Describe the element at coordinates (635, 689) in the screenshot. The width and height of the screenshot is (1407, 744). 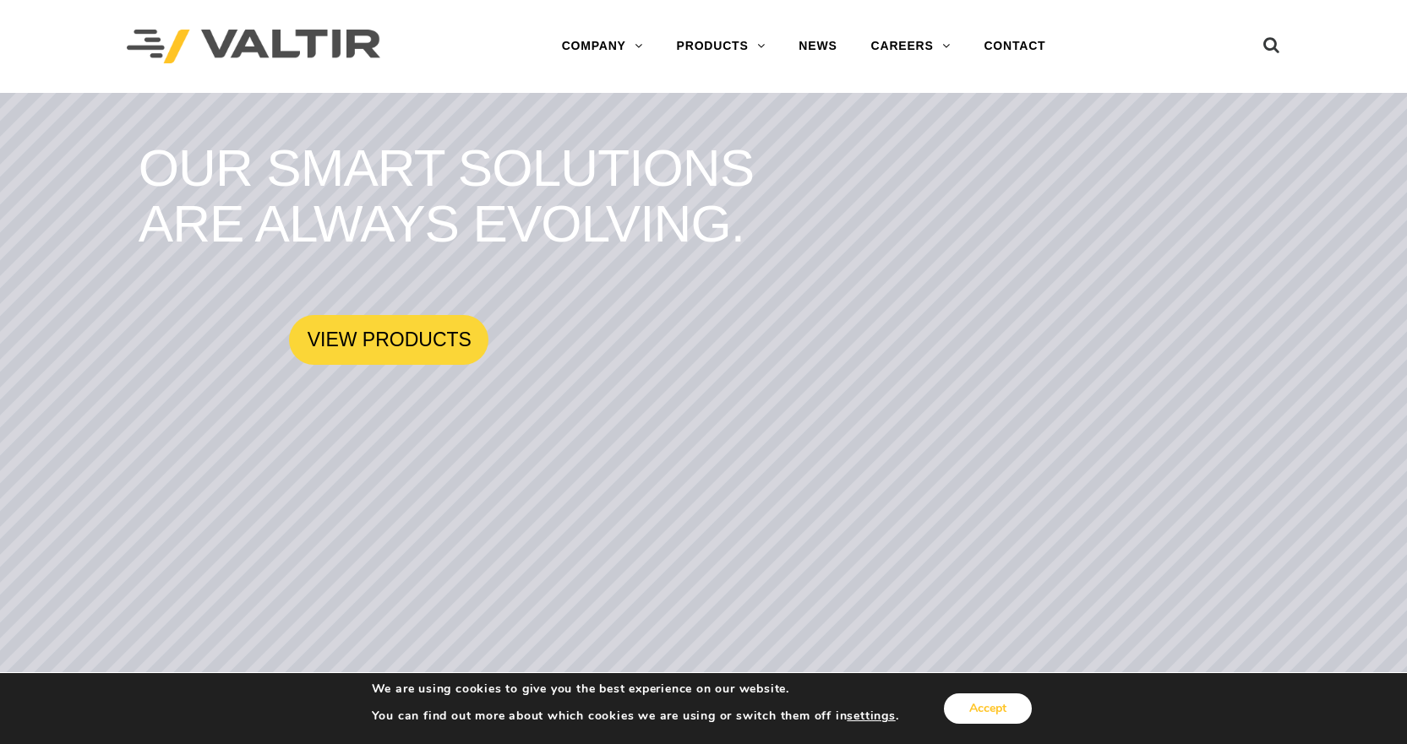
I see `p: We are using cookies to give you the best experience on our website.` at that location.